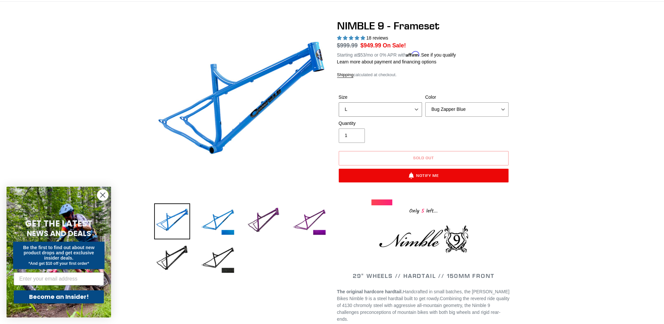  I want to click on span: On Sale!, so click(394, 45).